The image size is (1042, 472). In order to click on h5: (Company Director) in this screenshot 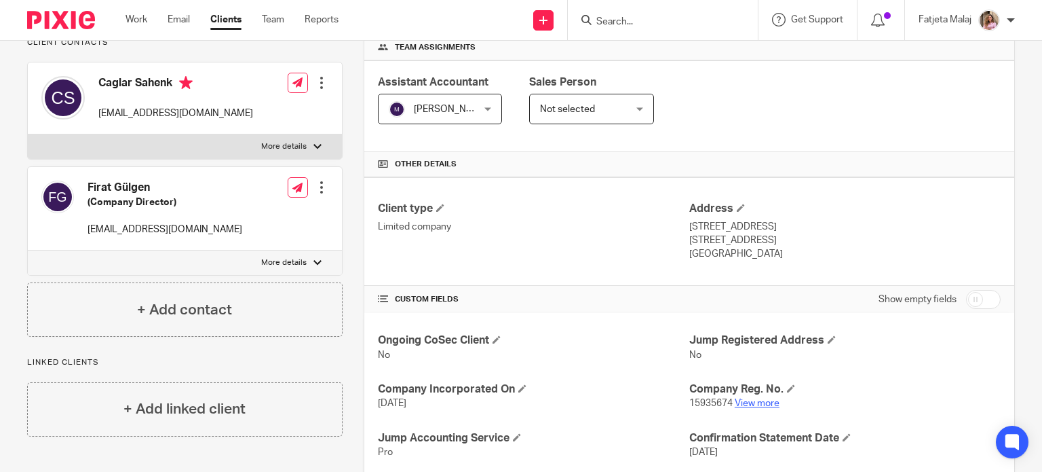, I will do `click(165, 202)`.